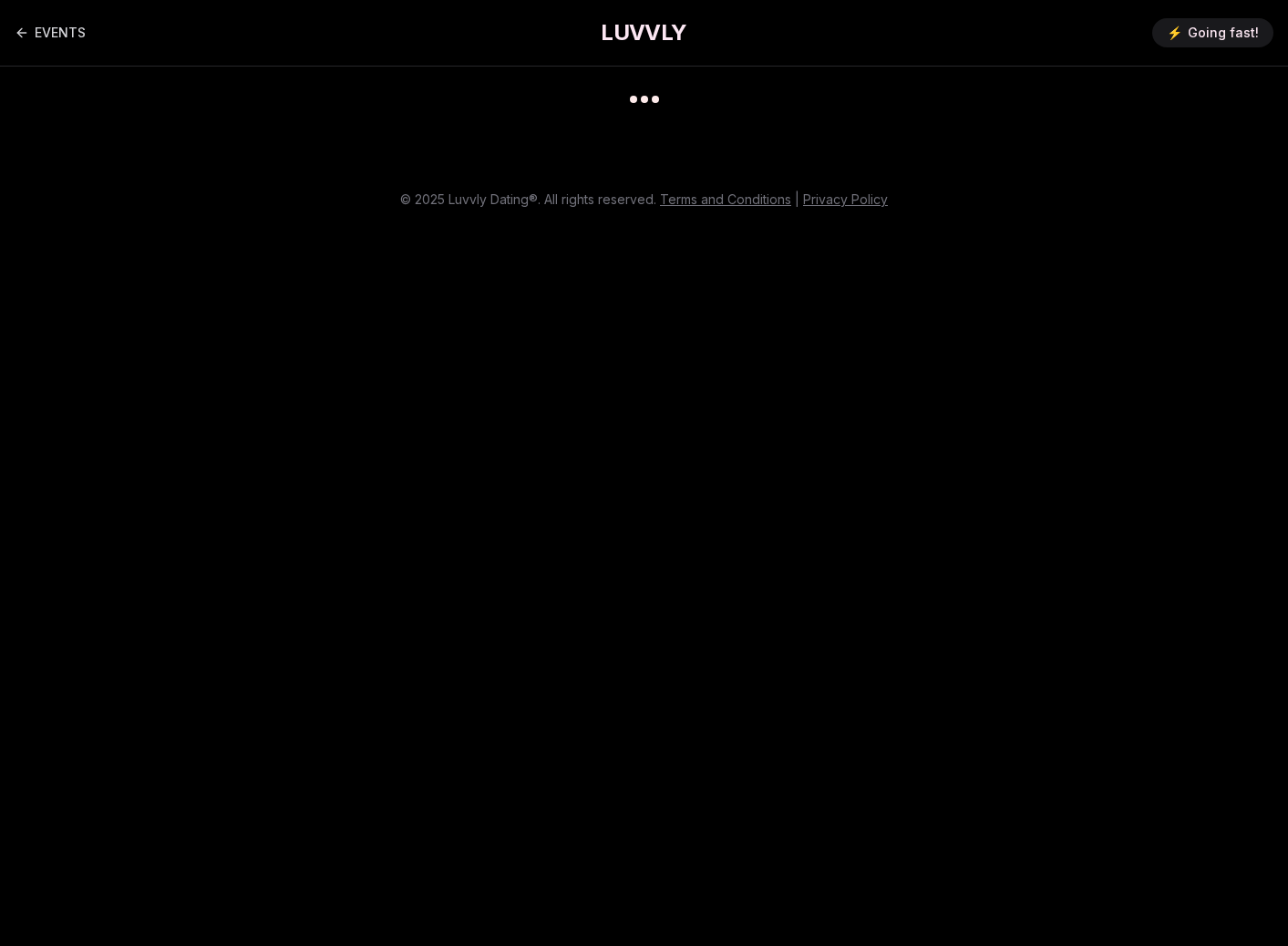 The height and width of the screenshot is (946, 1288). What do you see at coordinates (1223, 32) in the screenshot?
I see `span: Going fast!` at bounding box center [1223, 32].